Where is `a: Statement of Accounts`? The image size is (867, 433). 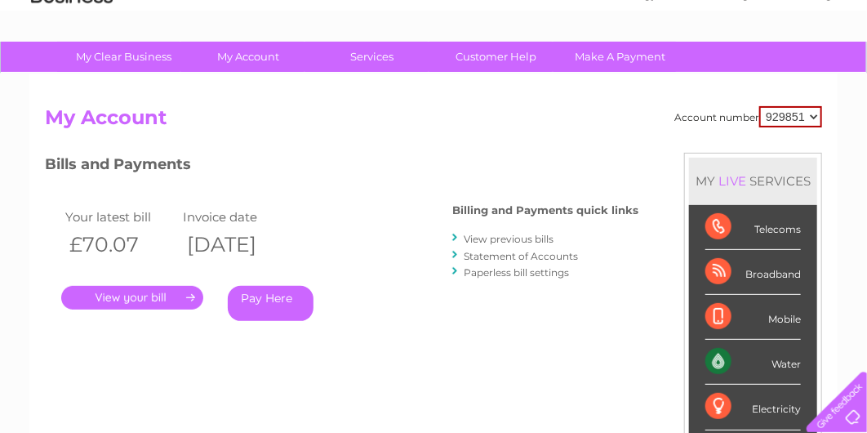
a: Statement of Accounts is located at coordinates (521, 256).